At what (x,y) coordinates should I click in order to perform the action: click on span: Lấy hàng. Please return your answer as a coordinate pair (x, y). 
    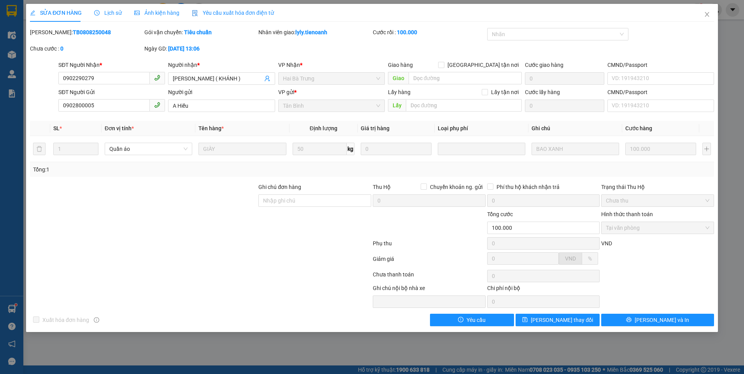
    Looking at the image, I should click on (399, 92).